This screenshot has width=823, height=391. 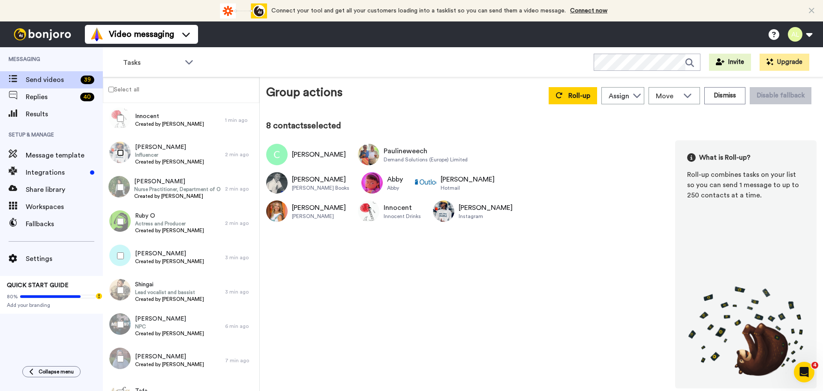 I want to click on img: bj-logo-header-white.svg, so click(x=42, y=34).